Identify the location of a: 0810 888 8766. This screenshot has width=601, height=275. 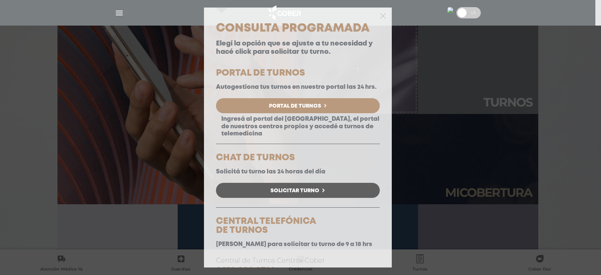
(245, 270).